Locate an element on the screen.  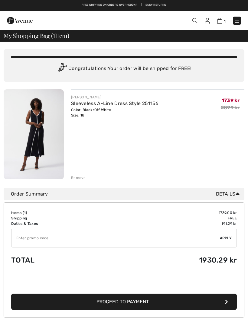
td: 1739.00 kr is located at coordinates (170, 213).